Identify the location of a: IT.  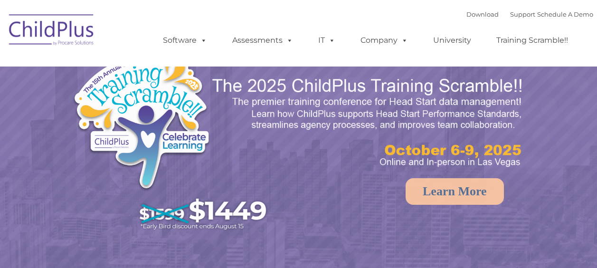
(327, 40).